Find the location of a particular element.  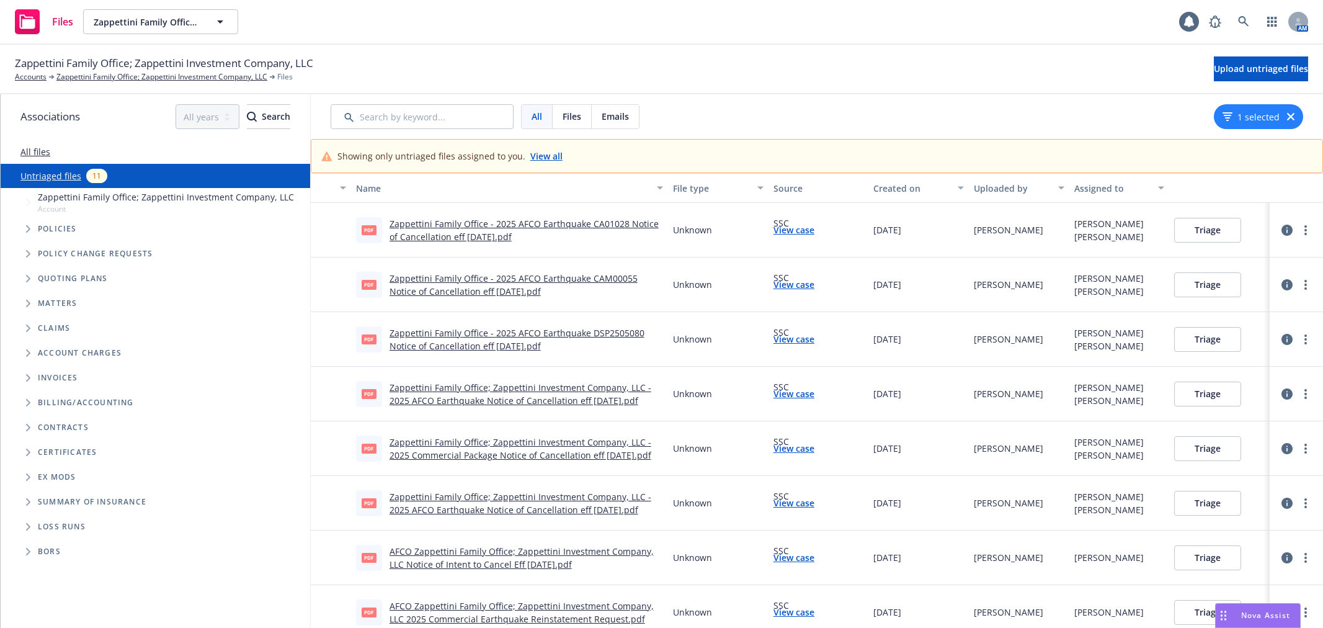

span: Policy change requests is located at coordinates (95, 254).